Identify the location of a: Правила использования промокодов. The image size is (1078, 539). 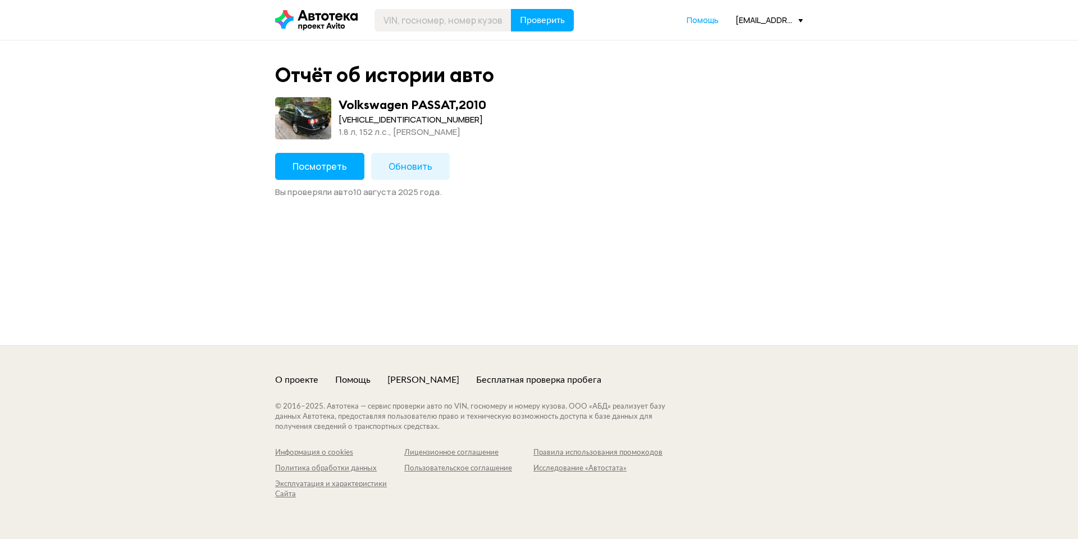
(598, 453).